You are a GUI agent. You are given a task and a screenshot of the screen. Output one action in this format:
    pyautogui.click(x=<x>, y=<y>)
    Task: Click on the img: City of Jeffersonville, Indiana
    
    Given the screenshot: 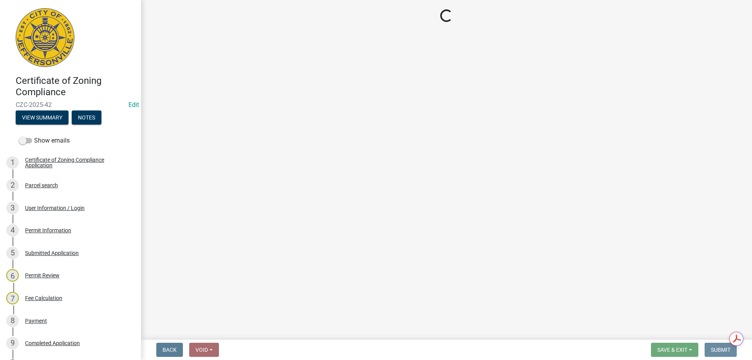 What is the action you would take?
    pyautogui.click(x=45, y=38)
    